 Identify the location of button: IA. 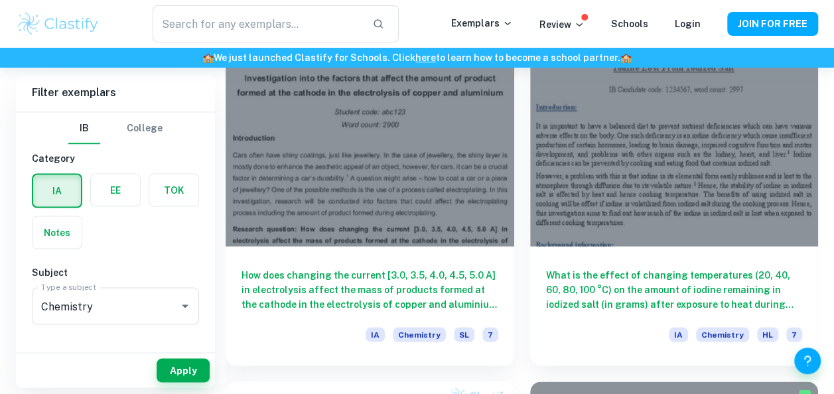
(57, 190).